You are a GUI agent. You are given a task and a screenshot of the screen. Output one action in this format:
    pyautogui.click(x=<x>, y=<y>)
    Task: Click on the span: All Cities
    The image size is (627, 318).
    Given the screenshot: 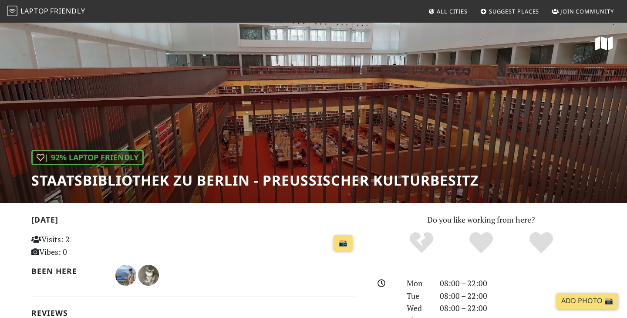 What is the action you would take?
    pyautogui.click(x=452, y=11)
    